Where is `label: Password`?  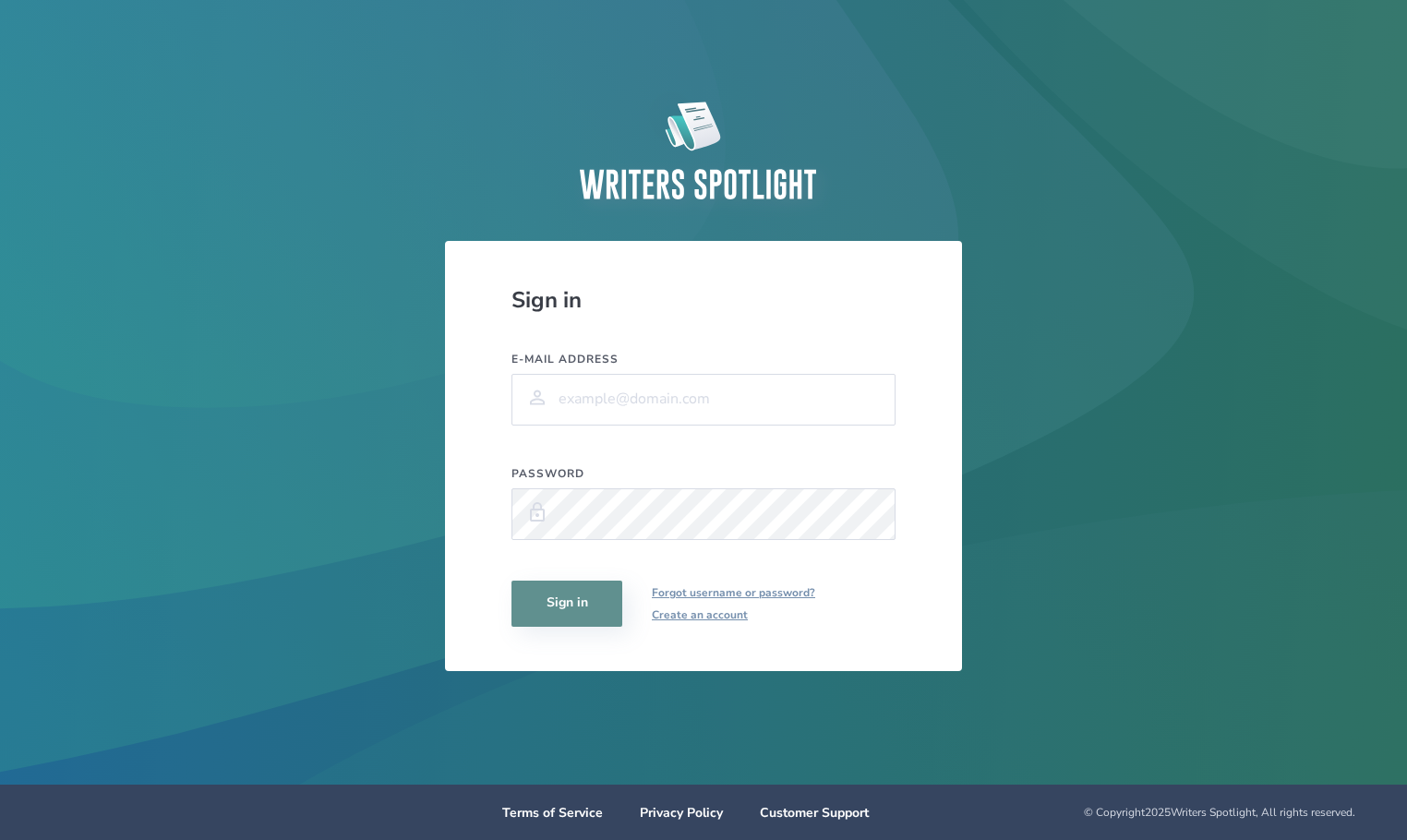 label: Password is located at coordinates (704, 473).